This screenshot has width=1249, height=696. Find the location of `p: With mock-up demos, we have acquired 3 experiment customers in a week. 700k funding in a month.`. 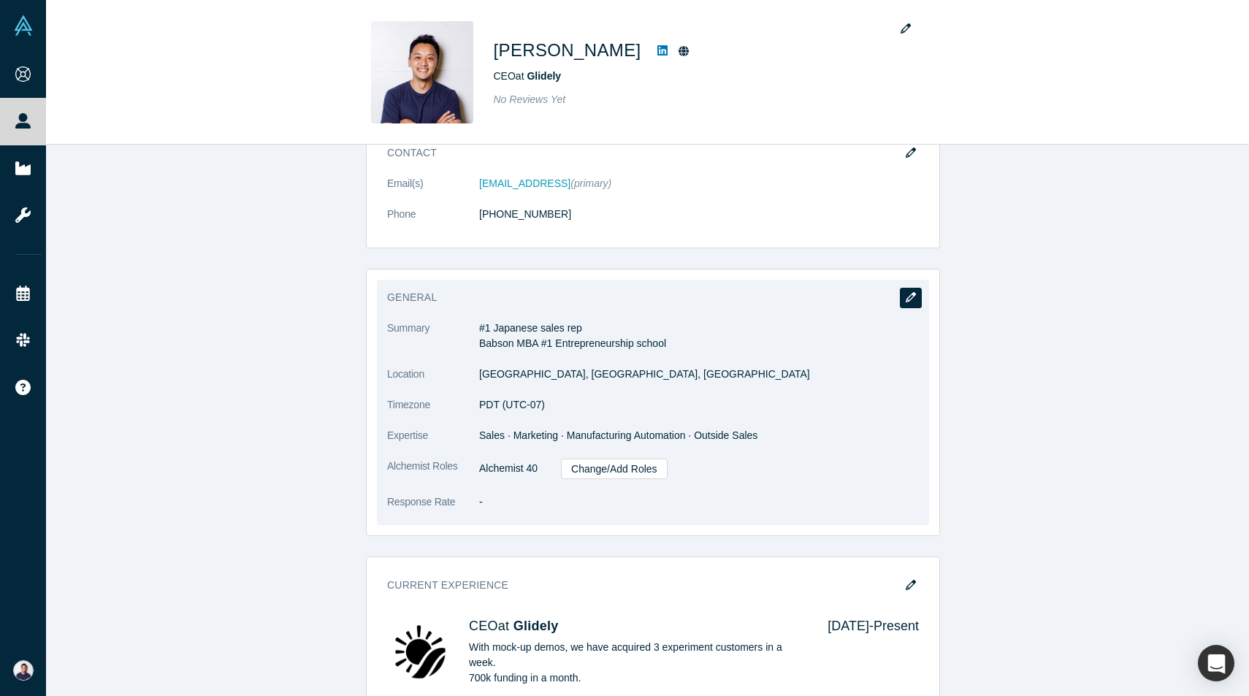

p: With mock-up demos, we have acquired 3 experiment customers in a week. 700k funding in a month. is located at coordinates (638, 662).